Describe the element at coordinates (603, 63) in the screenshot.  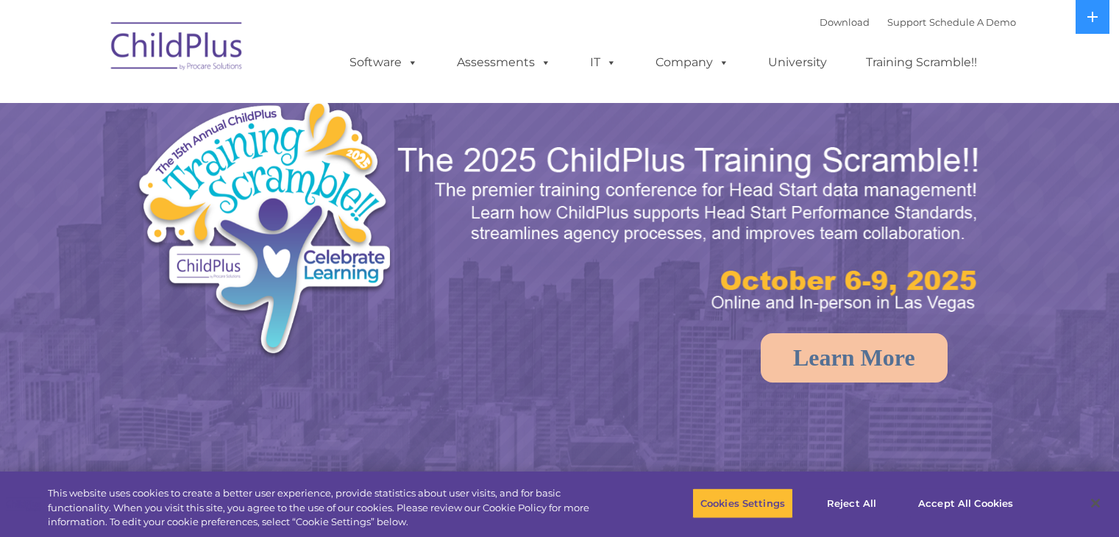
I see `a: IT` at that location.